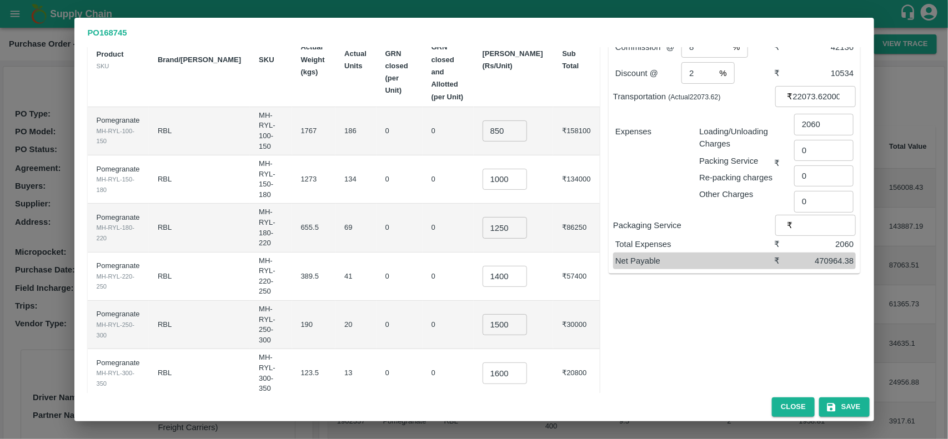 This screenshot has width=948, height=439. I want to click on div: MH-RYL-180-220, so click(118, 233).